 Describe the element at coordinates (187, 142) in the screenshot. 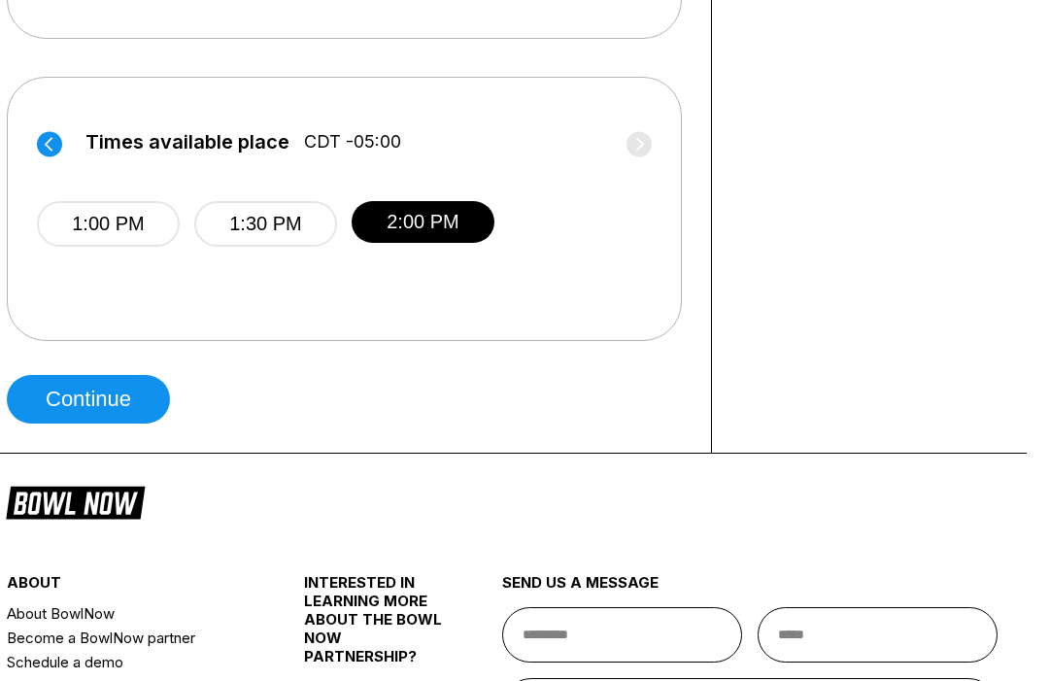

I see `span: Times available place` at that location.